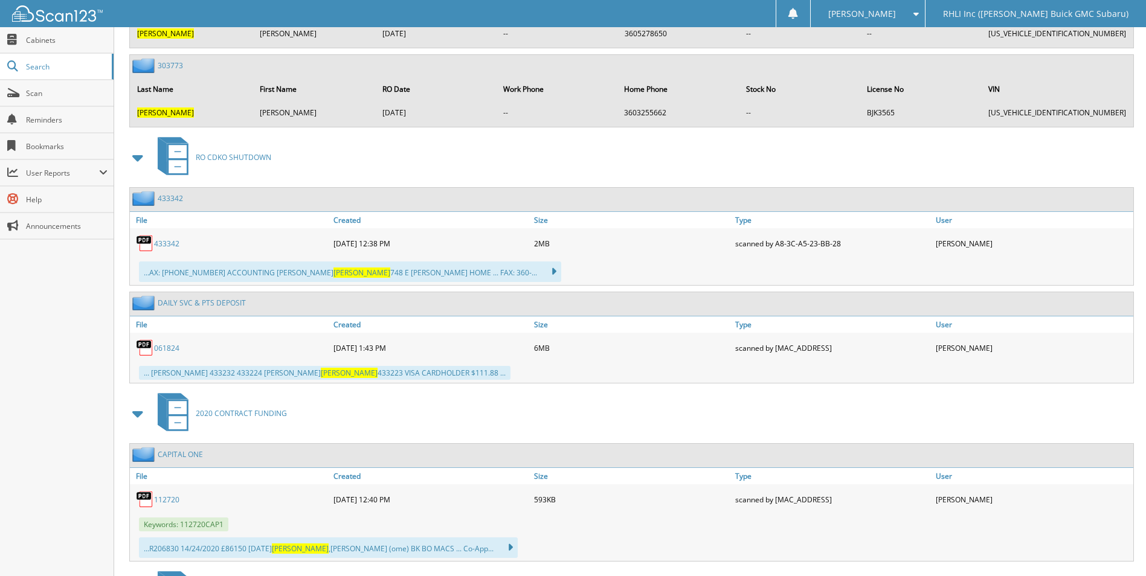  Describe the element at coordinates (679, 89) in the screenshot. I see `th: Home Phone` at that location.